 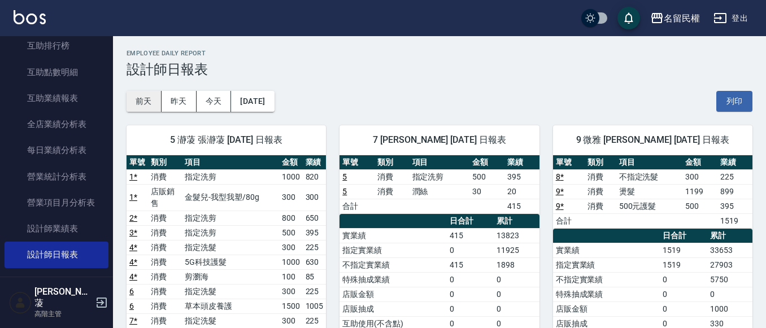 What do you see at coordinates (57, 281) in the screenshot?
I see `a: 設計師業績分析表` at bounding box center [57, 281].